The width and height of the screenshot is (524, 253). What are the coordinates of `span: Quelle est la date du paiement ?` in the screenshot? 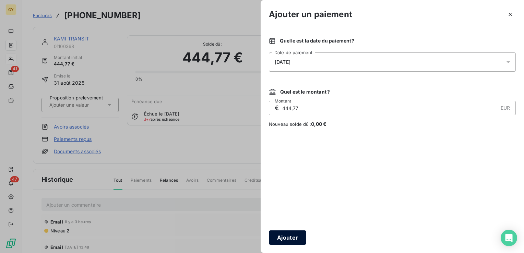 It's located at (317, 41).